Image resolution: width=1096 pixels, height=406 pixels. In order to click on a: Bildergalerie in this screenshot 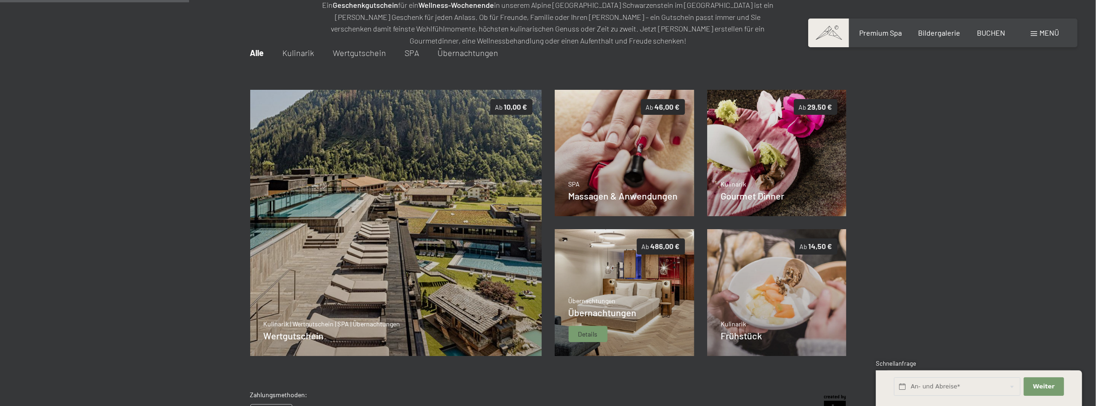, I will do `click(939, 32)`.